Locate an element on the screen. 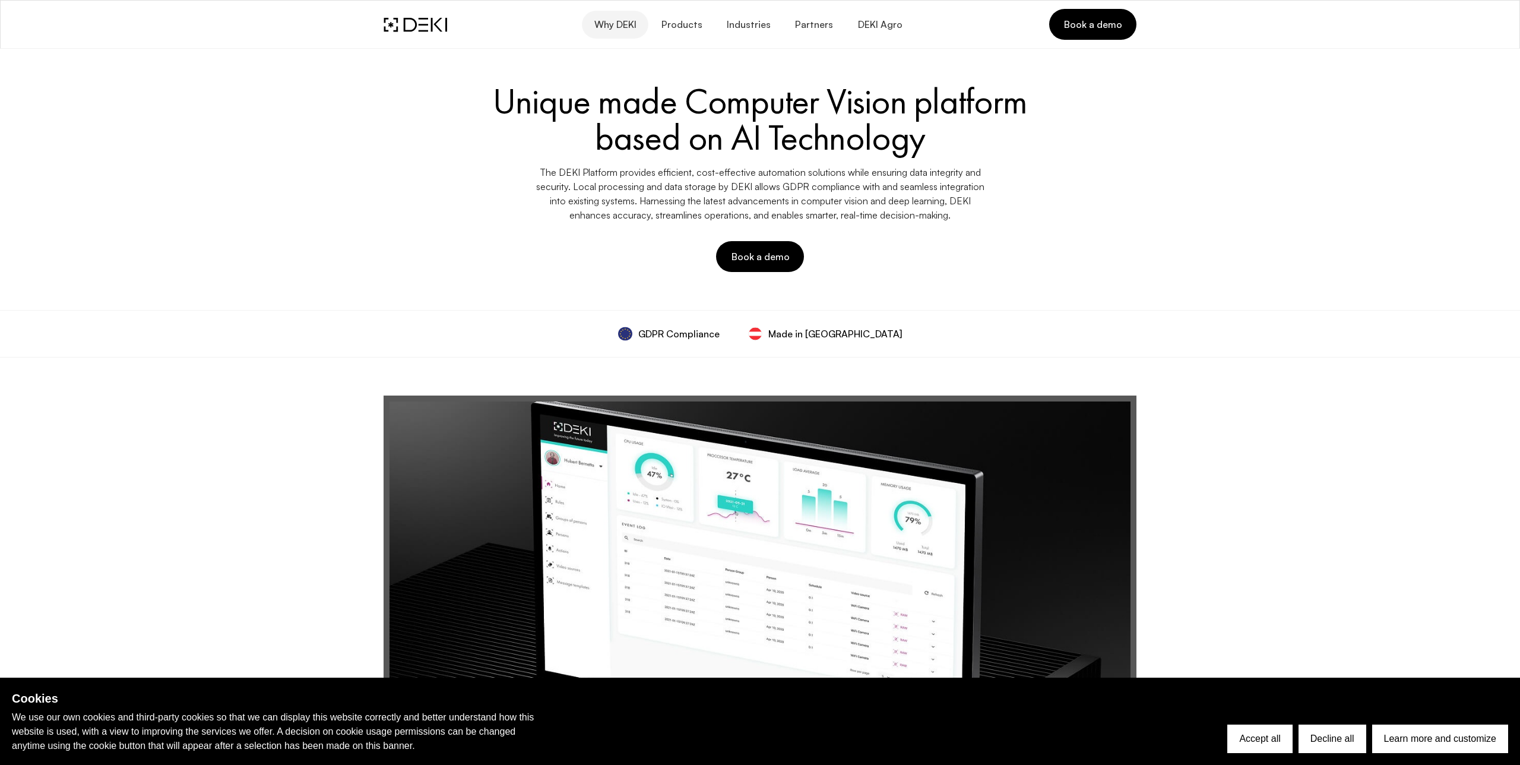 This screenshot has width=1520, height=765. button: Products is located at coordinates (681, 24).